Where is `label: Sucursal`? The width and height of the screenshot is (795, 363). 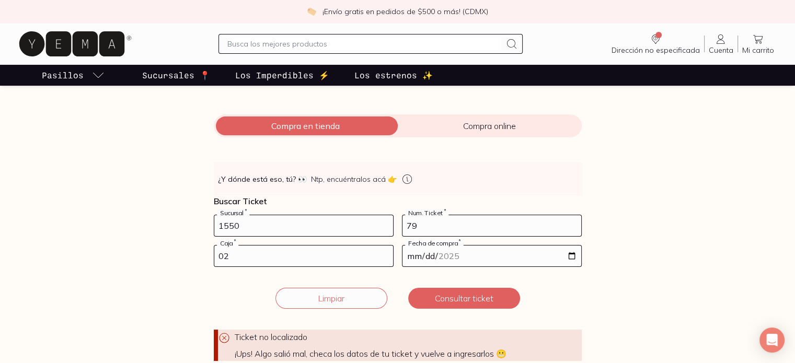
label: Sucursal is located at coordinates (233, 213).